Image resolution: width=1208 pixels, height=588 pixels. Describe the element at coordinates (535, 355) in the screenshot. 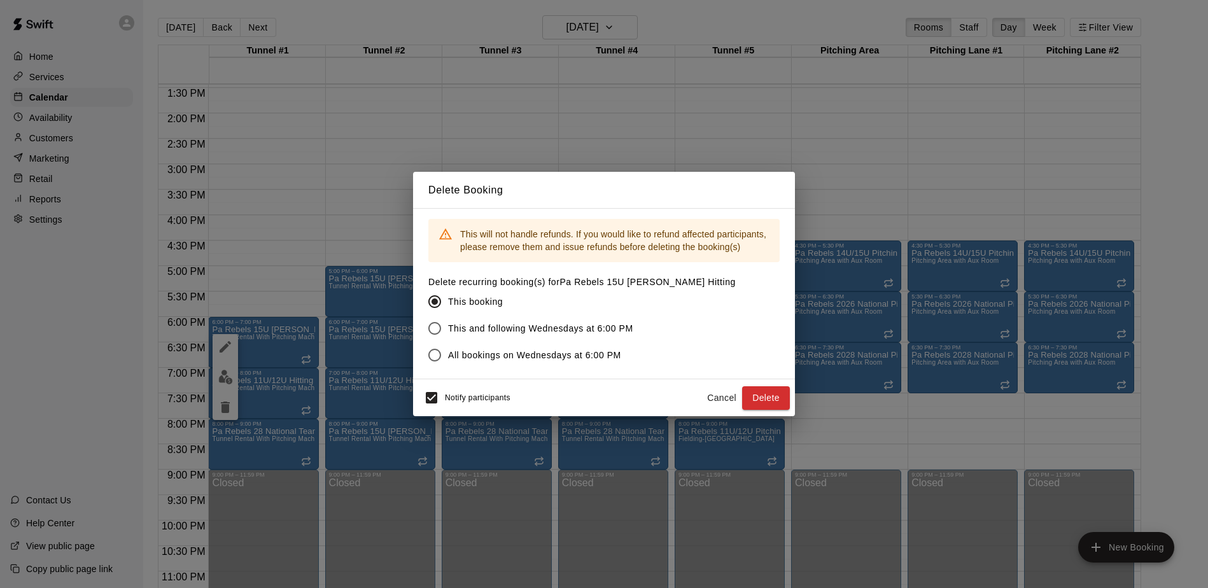

I see `span: All bookings on Wednesdays at 6:00 PM` at that location.